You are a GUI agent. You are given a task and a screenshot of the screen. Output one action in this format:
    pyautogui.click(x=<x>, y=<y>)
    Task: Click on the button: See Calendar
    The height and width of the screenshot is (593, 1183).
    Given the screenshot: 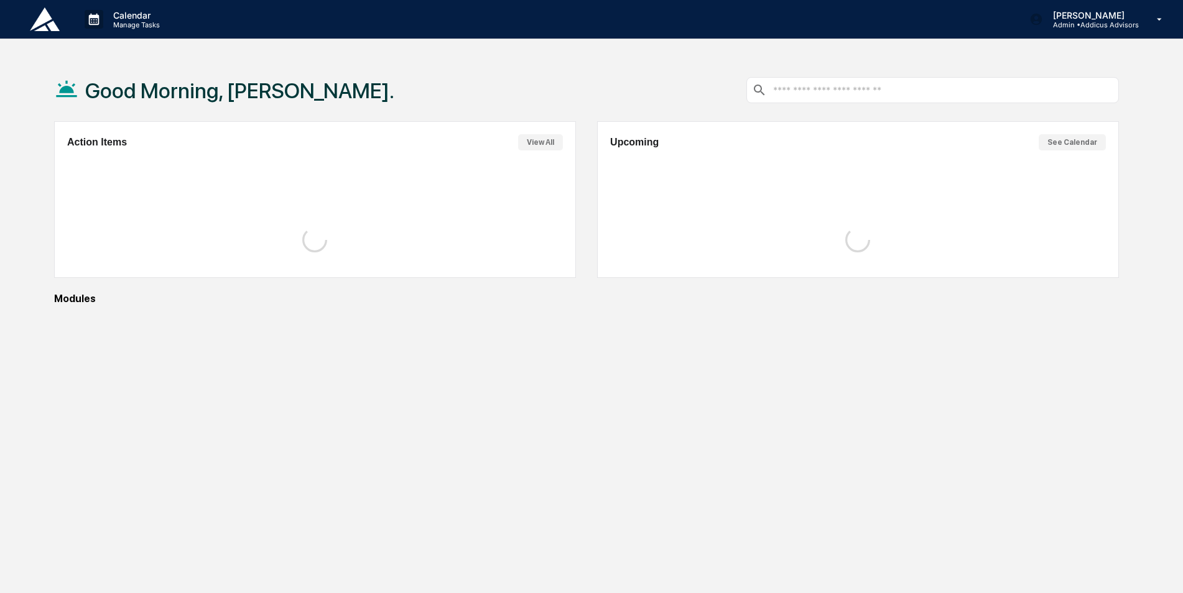 What is the action you would take?
    pyautogui.click(x=1072, y=142)
    